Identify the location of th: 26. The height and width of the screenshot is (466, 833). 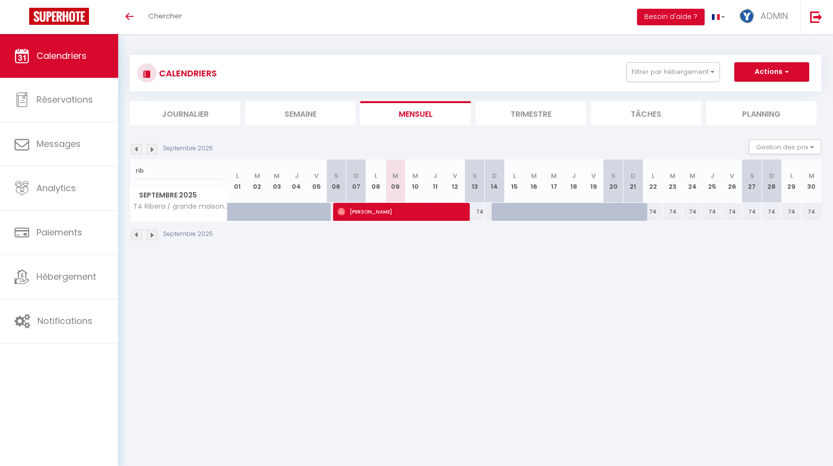
(732, 181).